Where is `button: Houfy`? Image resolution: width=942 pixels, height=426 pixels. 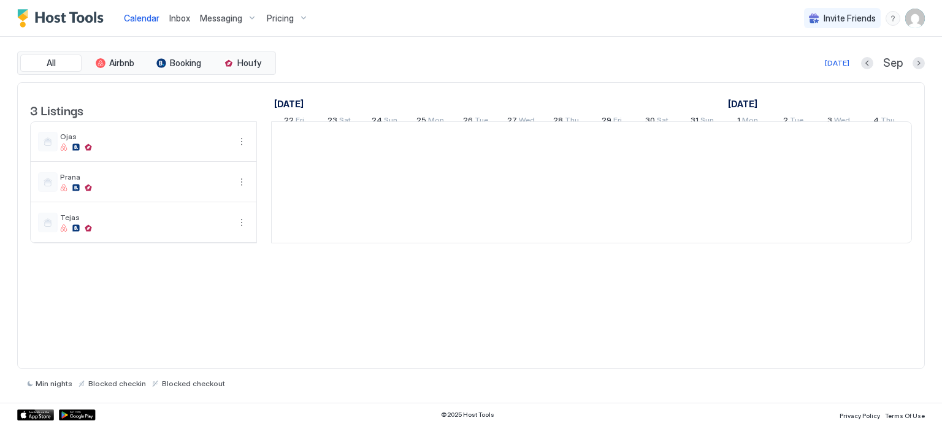
button: Houfy is located at coordinates (242, 63).